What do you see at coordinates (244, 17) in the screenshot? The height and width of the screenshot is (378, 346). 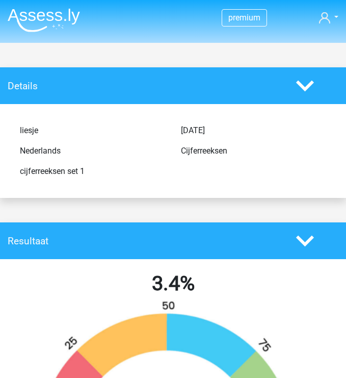 I see `a: premium` at bounding box center [244, 17].